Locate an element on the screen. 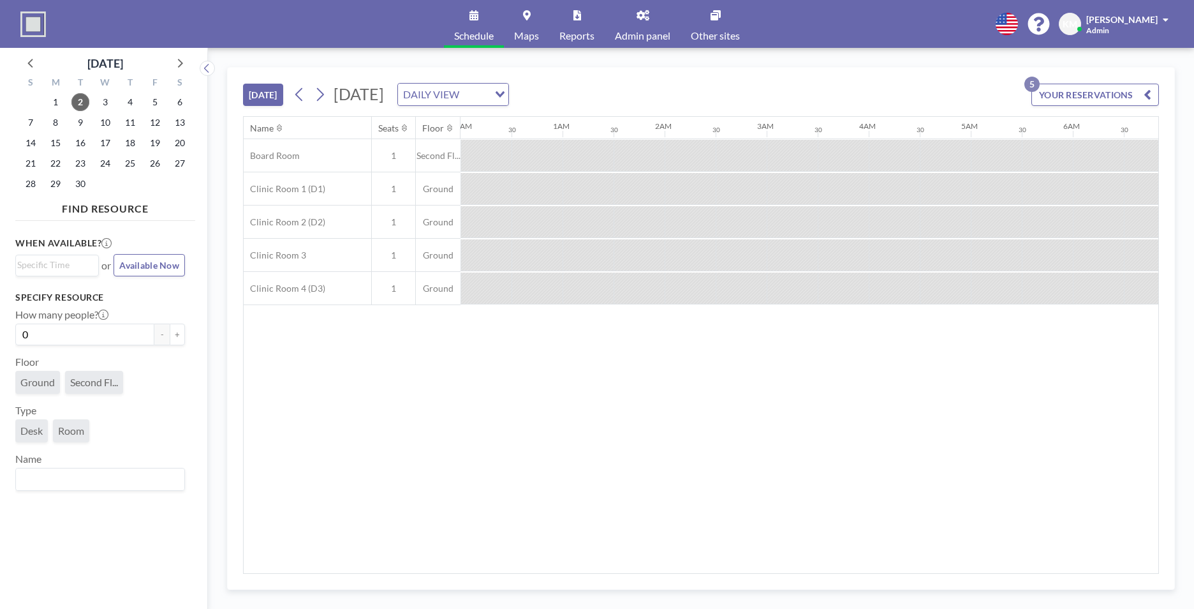 This screenshot has width=1194, height=609. span: Monday, September 29, 2025 is located at coordinates (56, 184).